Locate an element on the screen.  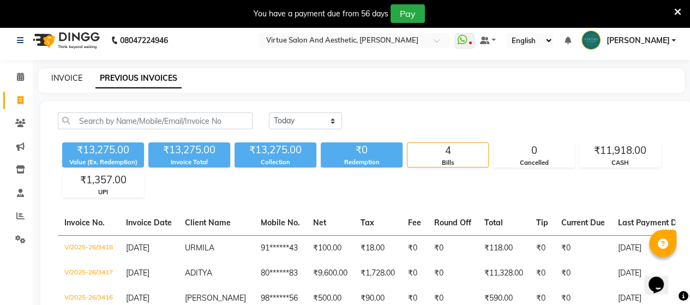
b: 08047224946 is located at coordinates (144, 40).